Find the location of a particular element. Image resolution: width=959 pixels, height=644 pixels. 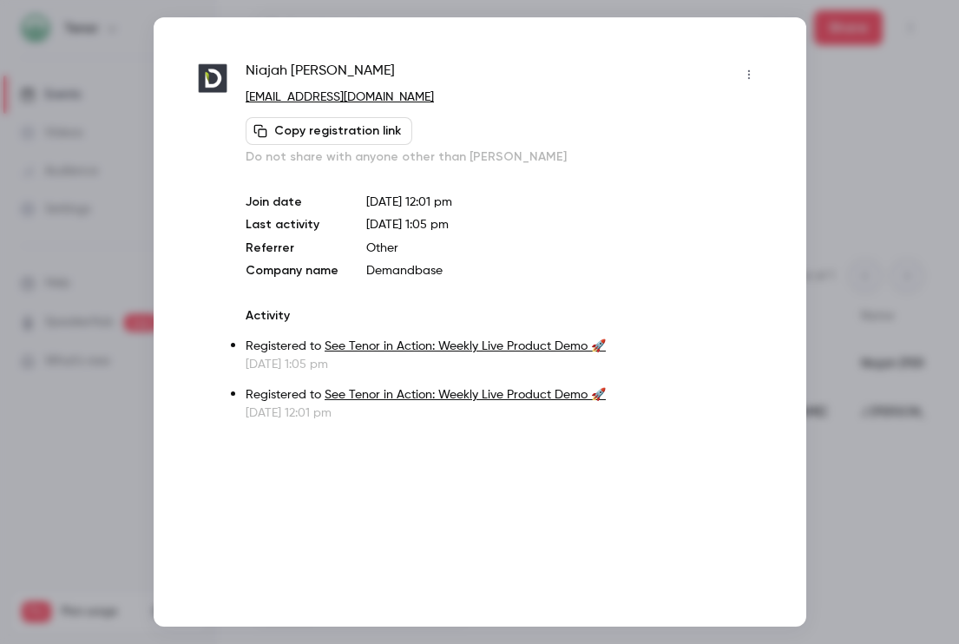

p: Company name is located at coordinates (292, 271).